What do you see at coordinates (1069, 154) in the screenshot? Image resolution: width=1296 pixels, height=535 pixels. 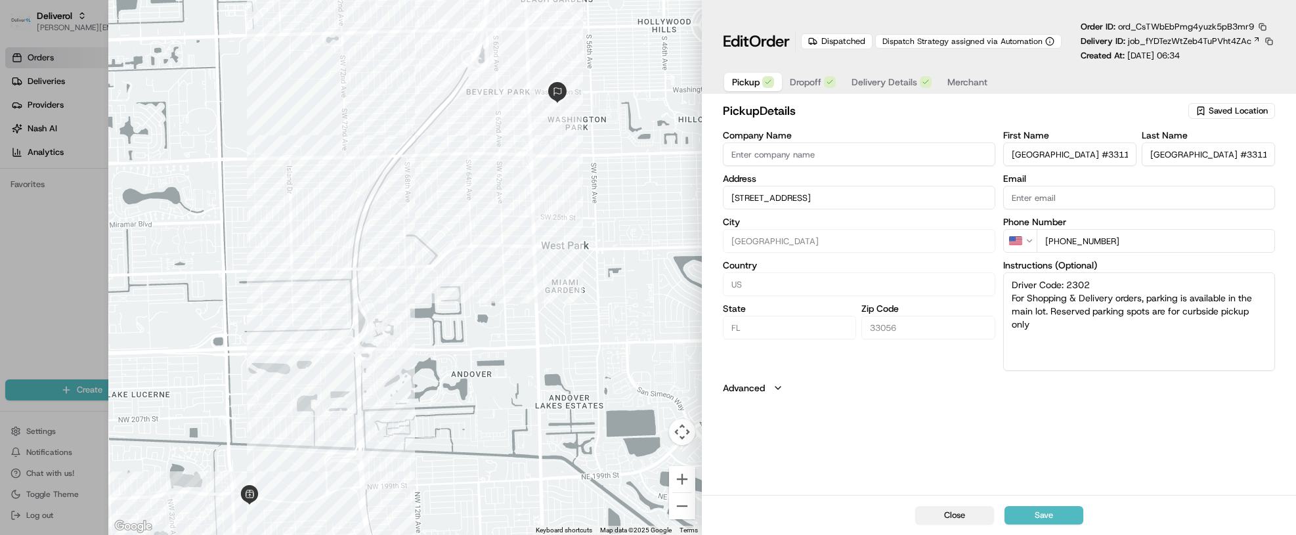 I see `input: Enter first name` at bounding box center [1069, 154].